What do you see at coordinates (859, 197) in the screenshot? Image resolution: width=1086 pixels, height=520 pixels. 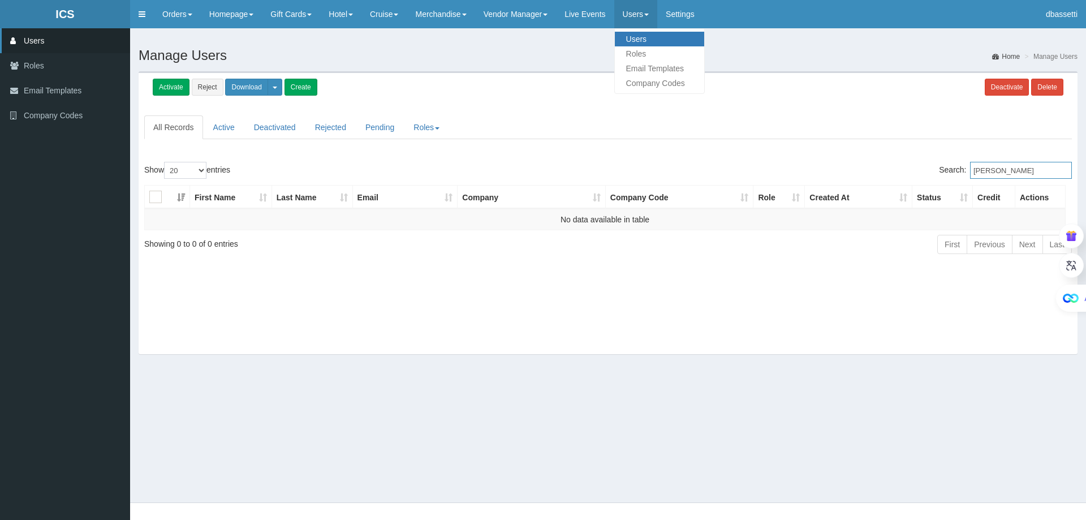 I see `th: Created At: activate to sort column ascending` at bounding box center [859, 197].